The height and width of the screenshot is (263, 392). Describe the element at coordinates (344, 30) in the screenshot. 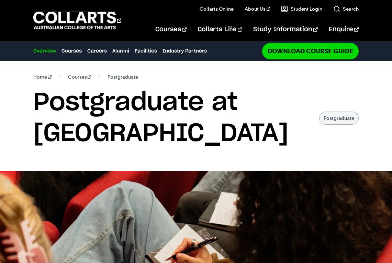

I see `a: Enquire` at that location.